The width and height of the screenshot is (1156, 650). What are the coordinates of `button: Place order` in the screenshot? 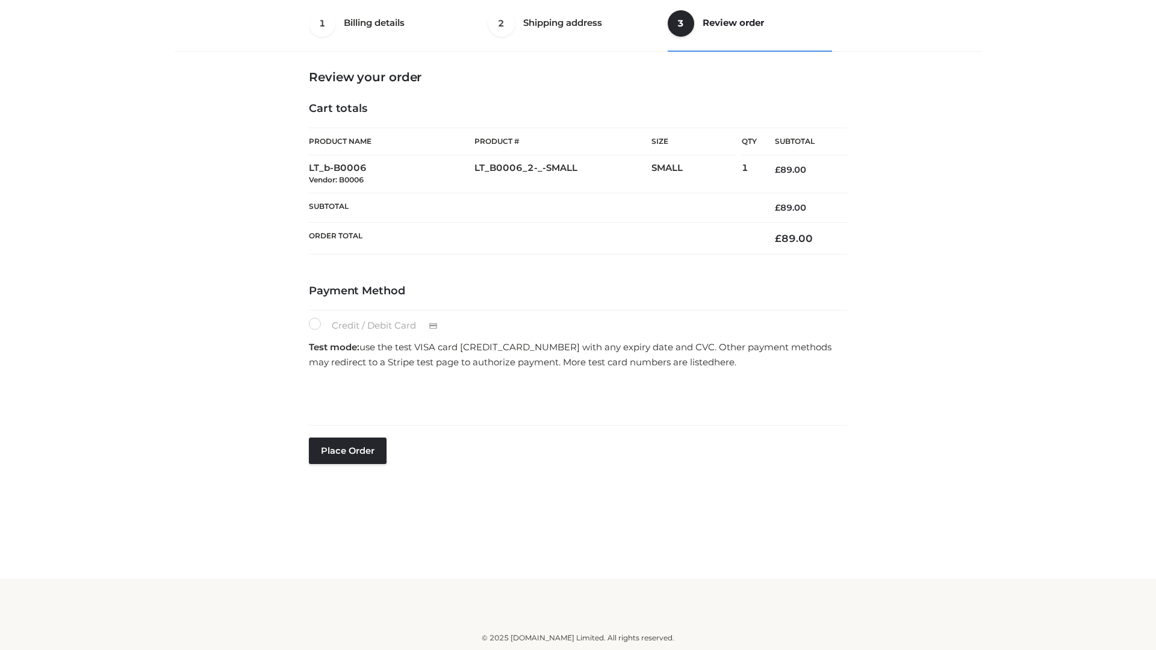 It's located at (347, 451).